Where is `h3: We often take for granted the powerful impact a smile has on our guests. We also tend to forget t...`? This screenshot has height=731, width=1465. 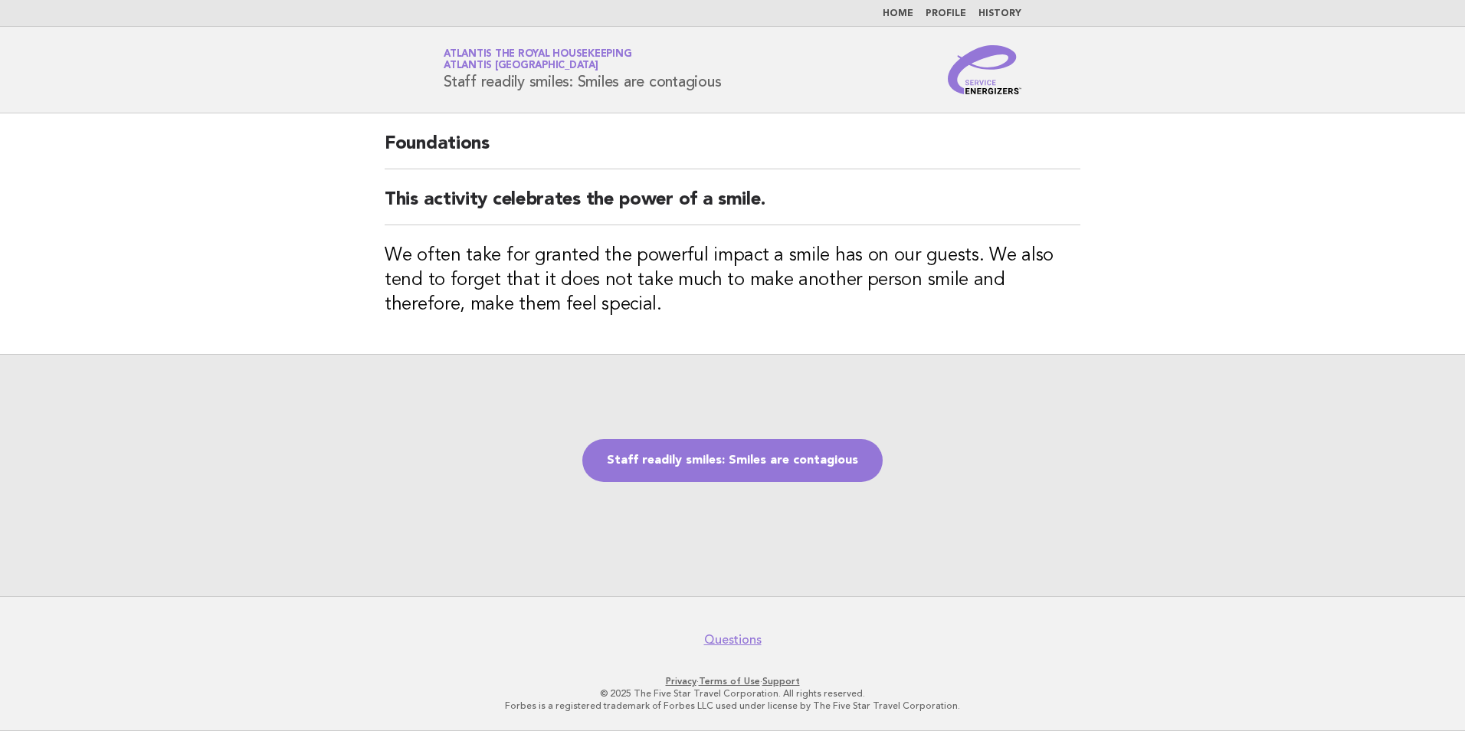
h3: We often take for granted the powerful impact a smile has on our guests. We also tend to forget t... is located at coordinates (733, 280).